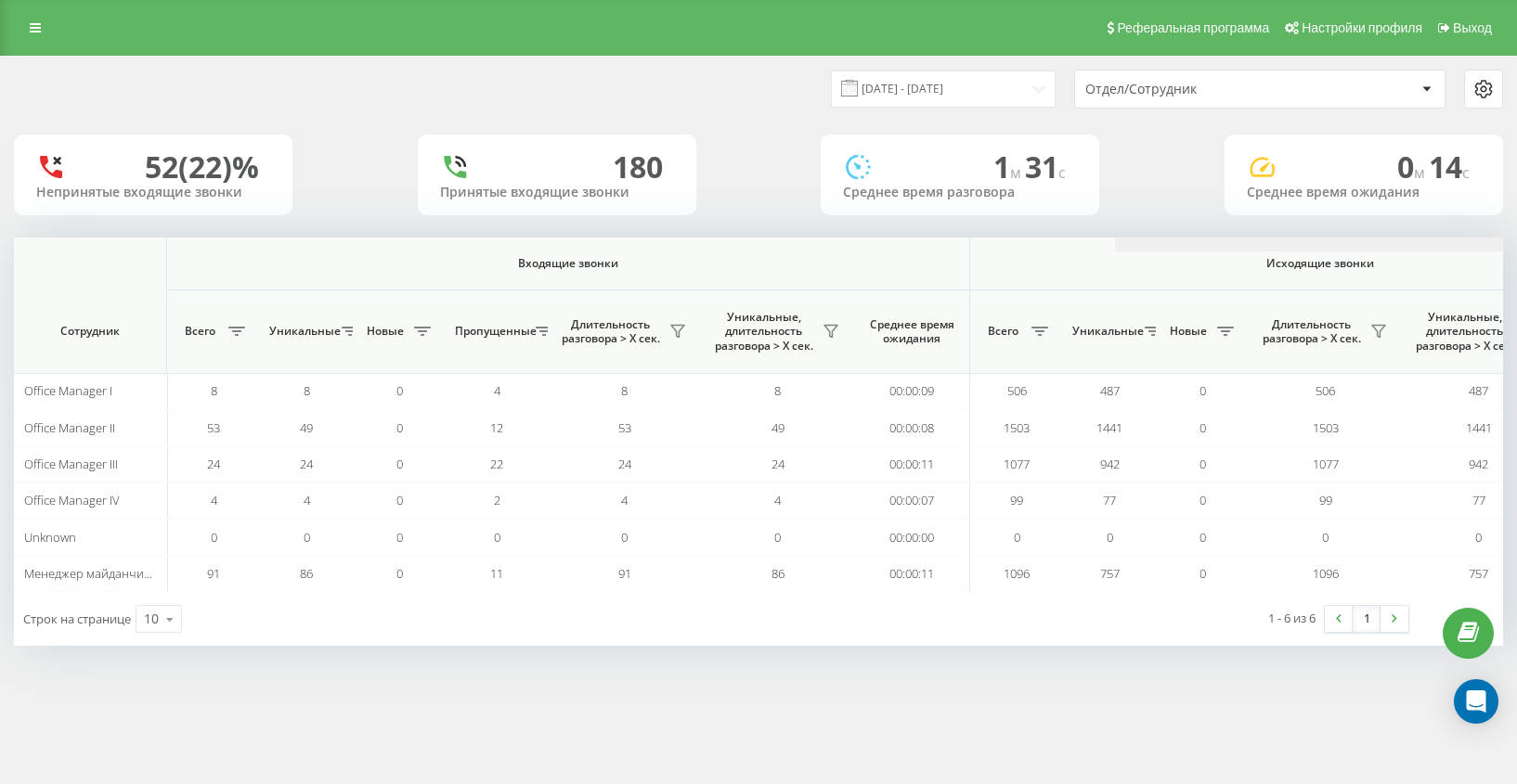  What do you see at coordinates (1106, 331) in the screenshot?
I see `span: Уникальные` at bounding box center [1106, 331].